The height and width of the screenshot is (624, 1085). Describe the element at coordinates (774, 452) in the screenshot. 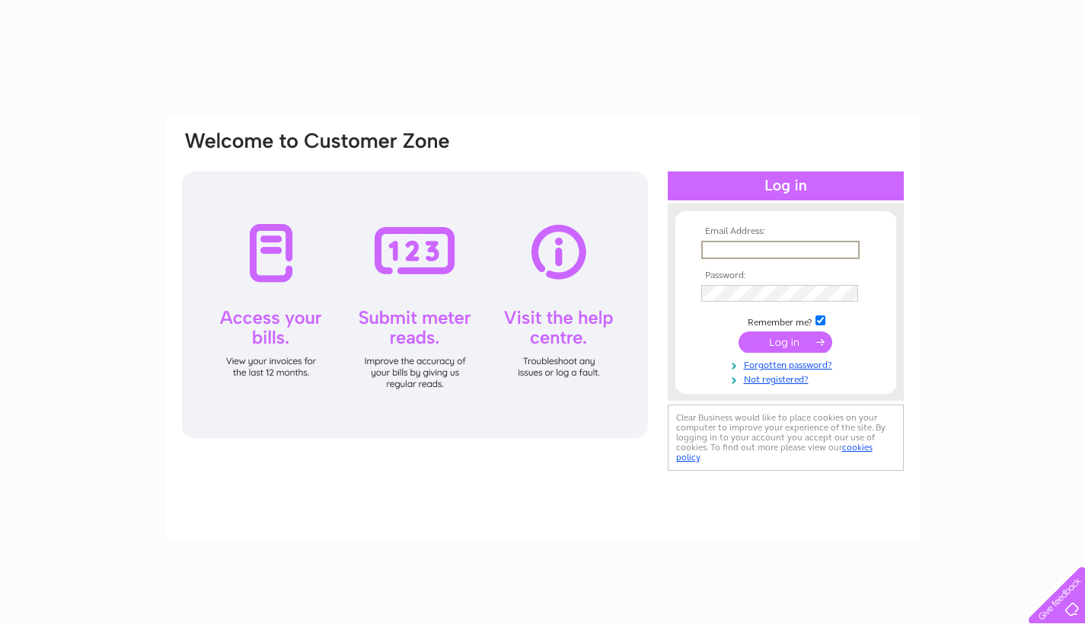

I see `a: cookies policy` at that location.